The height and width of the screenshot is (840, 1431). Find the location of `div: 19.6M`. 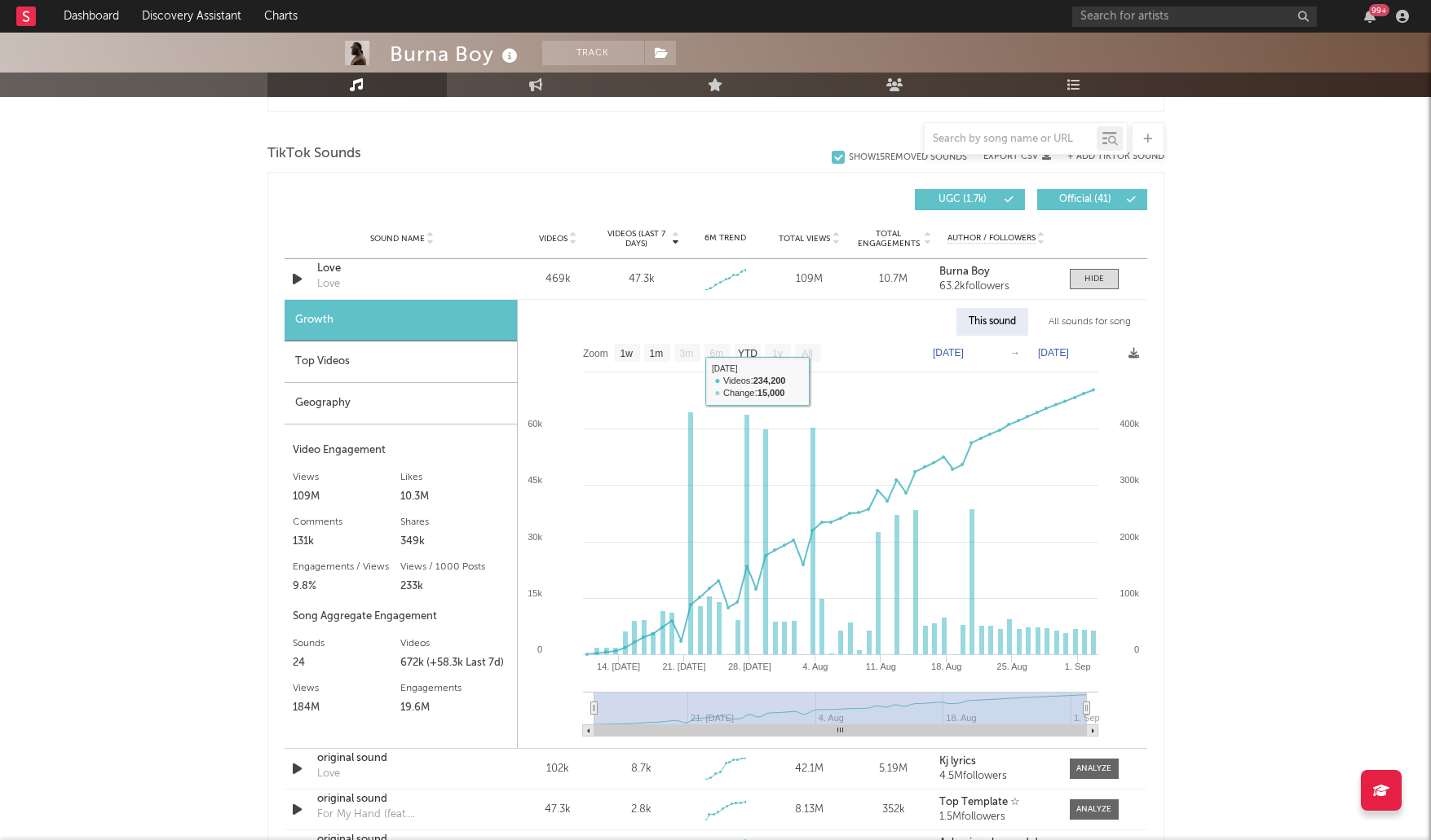

div: 19.6M is located at coordinates (454, 708).